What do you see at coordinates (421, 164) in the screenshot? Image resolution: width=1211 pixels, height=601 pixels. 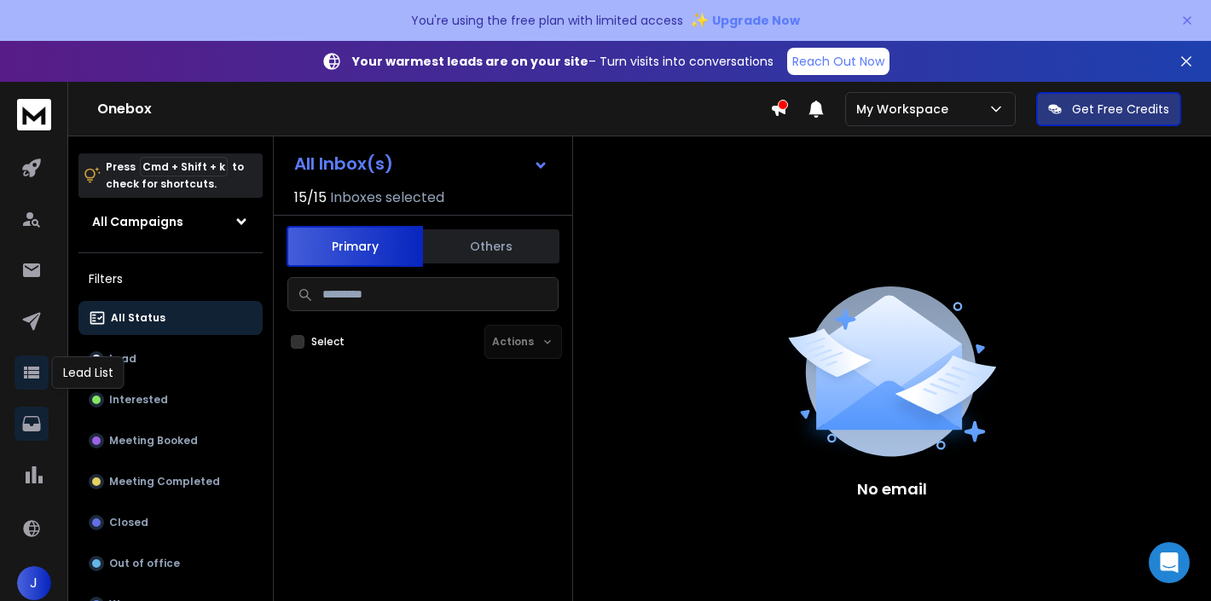 I see `button: All Inbox(s)` at bounding box center [421, 164].